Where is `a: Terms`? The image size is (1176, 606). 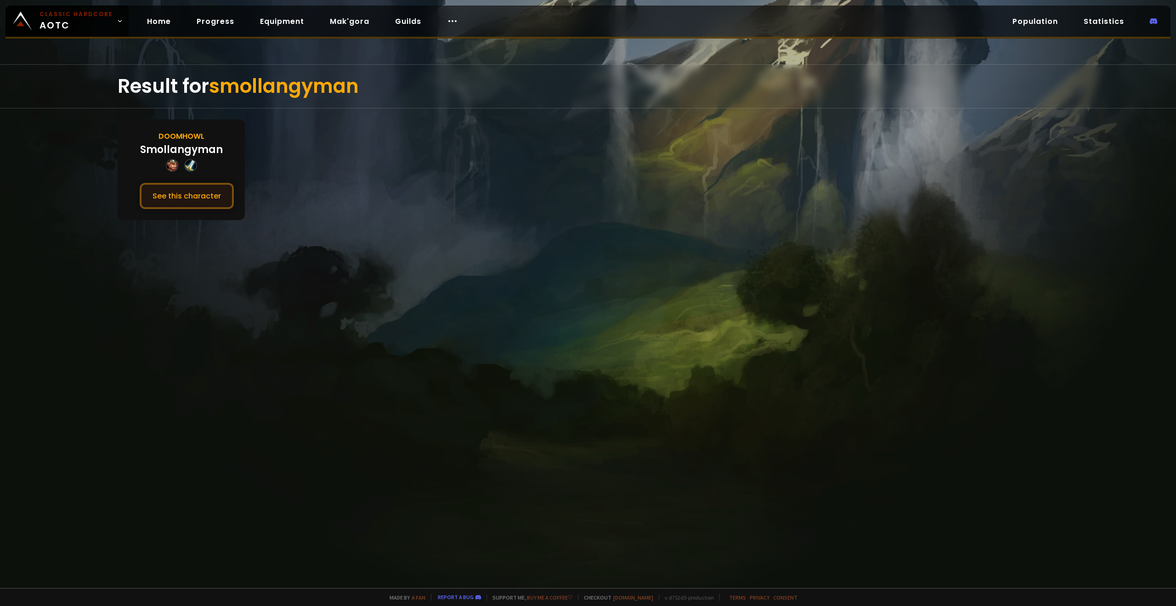
a: Terms is located at coordinates (738, 597).